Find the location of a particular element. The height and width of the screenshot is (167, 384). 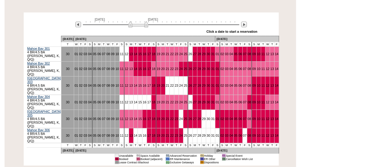

td: S is located at coordinates (89, 44).